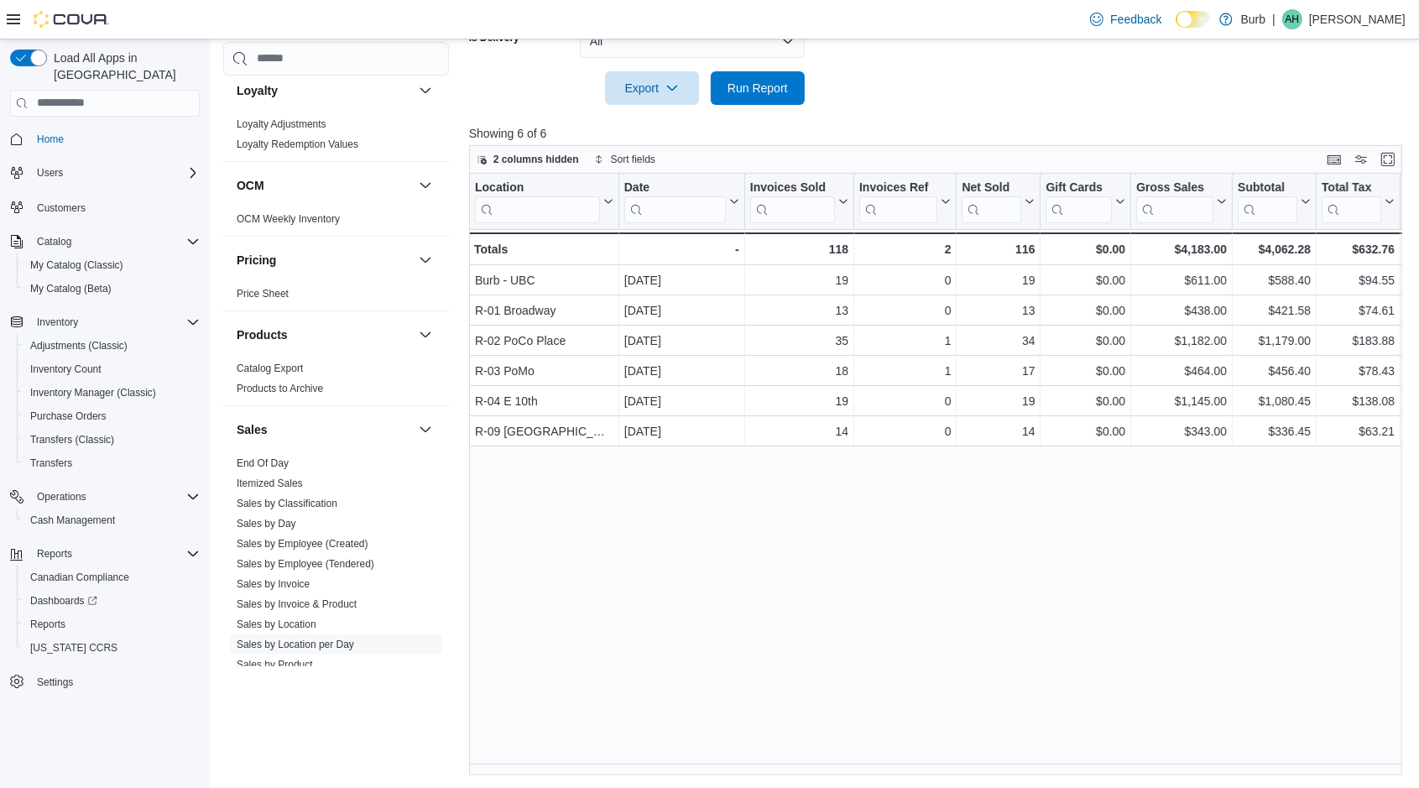 The height and width of the screenshot is (788, 1419). I want to click on button: Catalog, so click(54, 242).